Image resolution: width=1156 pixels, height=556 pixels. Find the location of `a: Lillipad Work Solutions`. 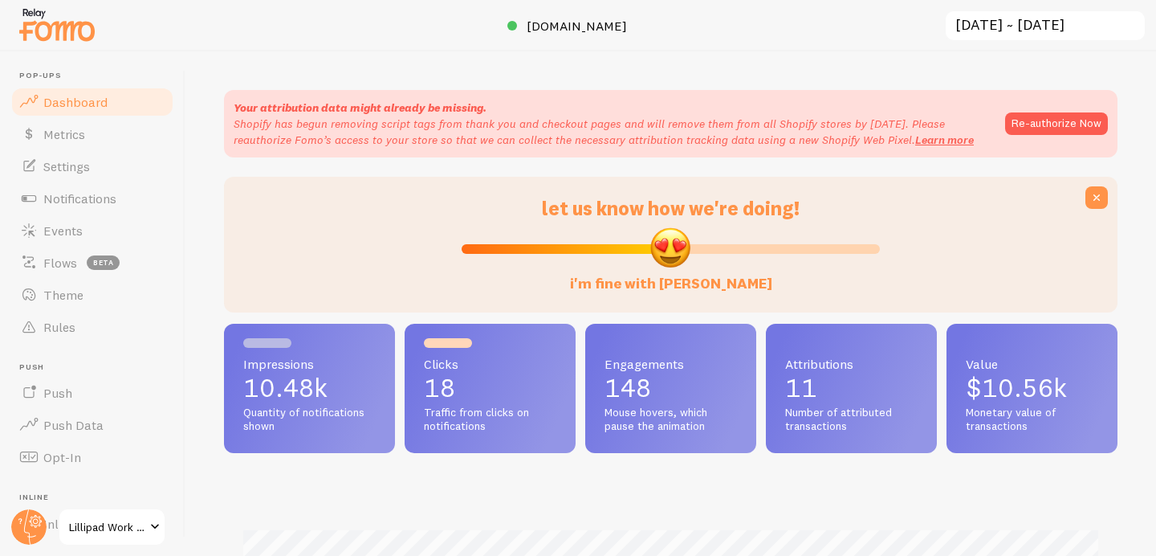

a: Lillipad Work Solutions is located at coordinates (112, 527).